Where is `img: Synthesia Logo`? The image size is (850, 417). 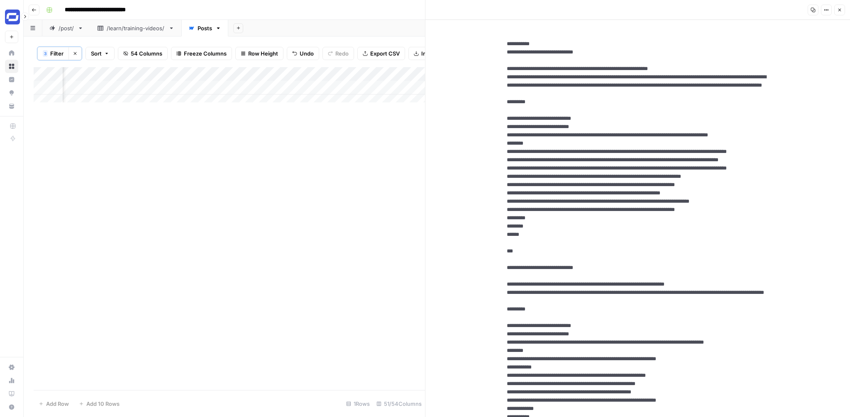
img: Synthesia Logo is located at coordinates (12, 17).